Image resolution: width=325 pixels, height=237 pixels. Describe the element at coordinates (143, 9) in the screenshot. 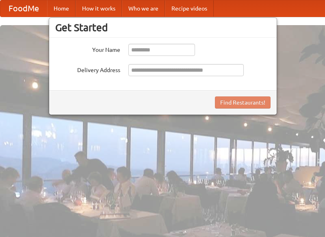

I see `a: Who we are` at that location.